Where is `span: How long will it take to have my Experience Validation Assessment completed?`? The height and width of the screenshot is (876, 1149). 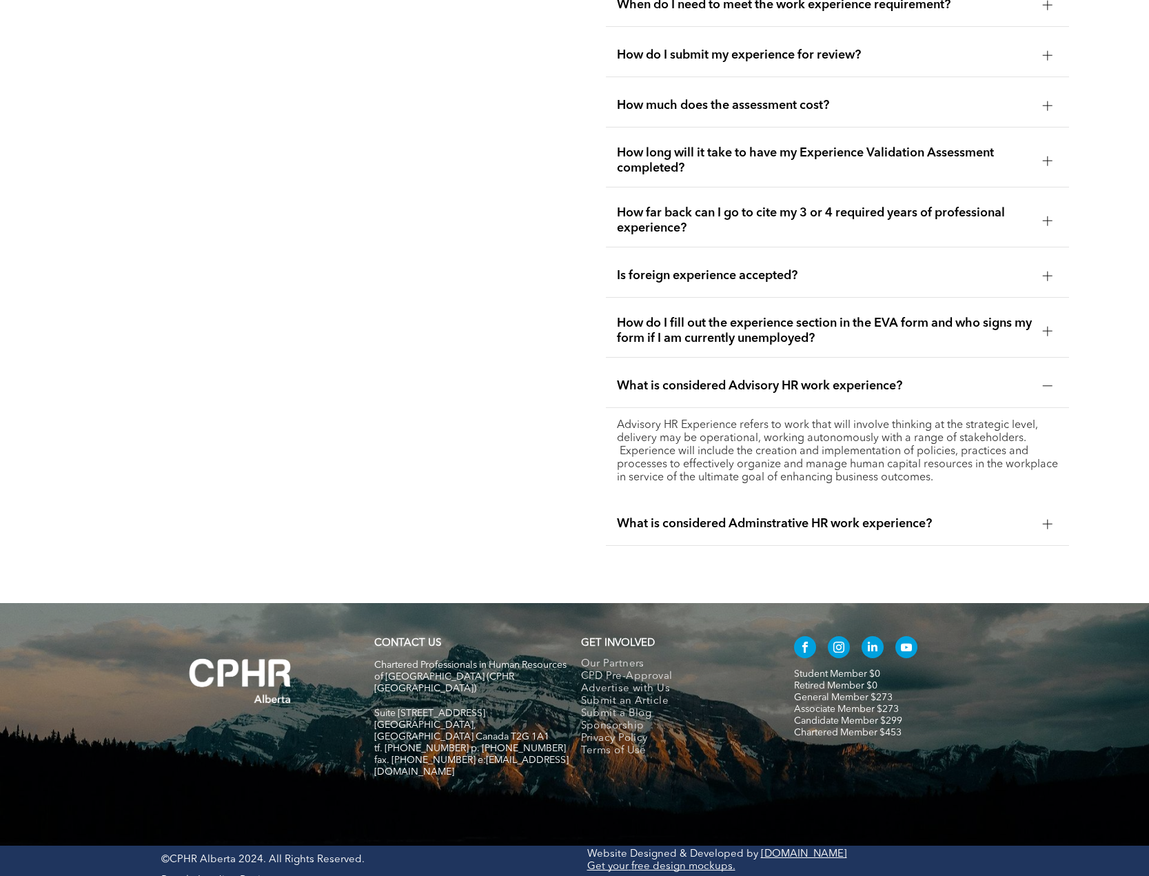
span: How long will it take to have my Experience Validation Assessment completed? is located at coordinates (824, 161).